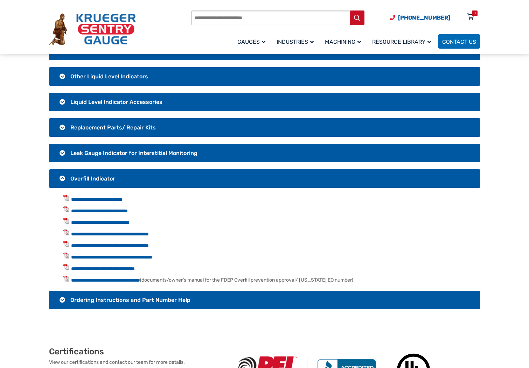 The width and height of the screenshot is (529, 368). Describe the element at coordinates (251, 42) in the screenshot. I see `span: Gauges` at that location.